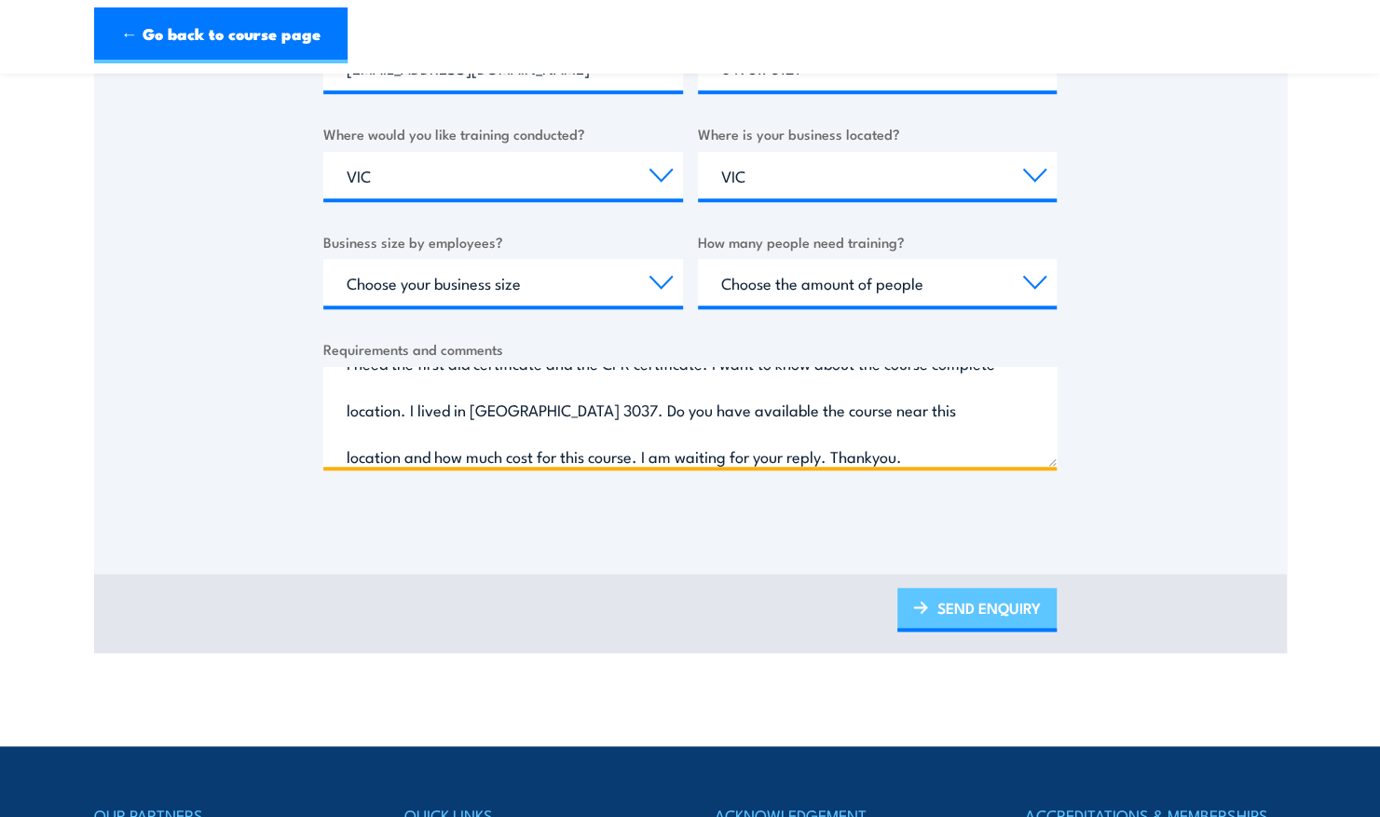 This screenshot has width=1380, height=817. I want to click on label: Where would you like training conducted?, so click(503, 133).